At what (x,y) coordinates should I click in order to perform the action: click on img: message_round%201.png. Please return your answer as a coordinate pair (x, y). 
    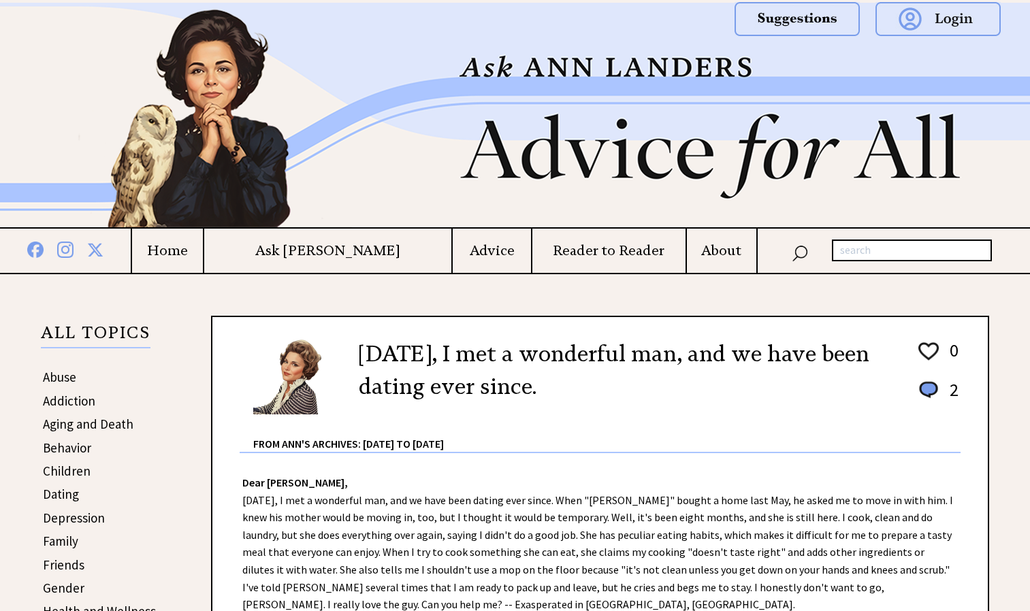
    Looking at the image, I should click on (928, 390).